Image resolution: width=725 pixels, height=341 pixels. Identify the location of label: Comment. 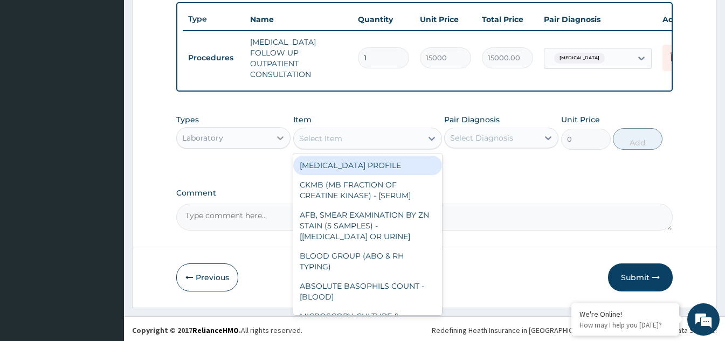
(424, 193).